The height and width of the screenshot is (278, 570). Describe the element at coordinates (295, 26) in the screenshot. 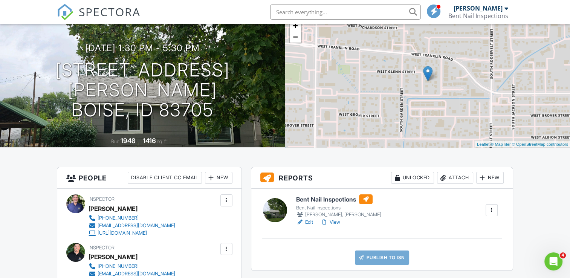

I see `a: Zoom in` at that location.